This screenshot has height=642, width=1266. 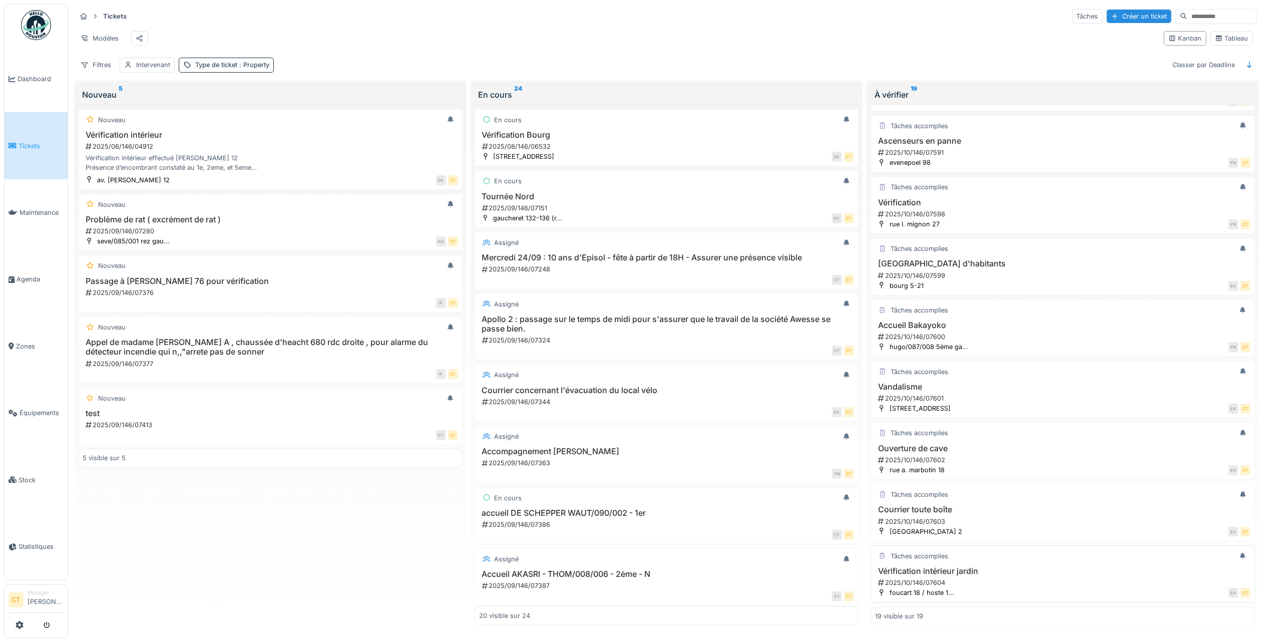 What do you see at coordinates (1063, 325) in the screenshot?
I see `h3: Accueil Bakayoko` at bounding box center [1063, 325].